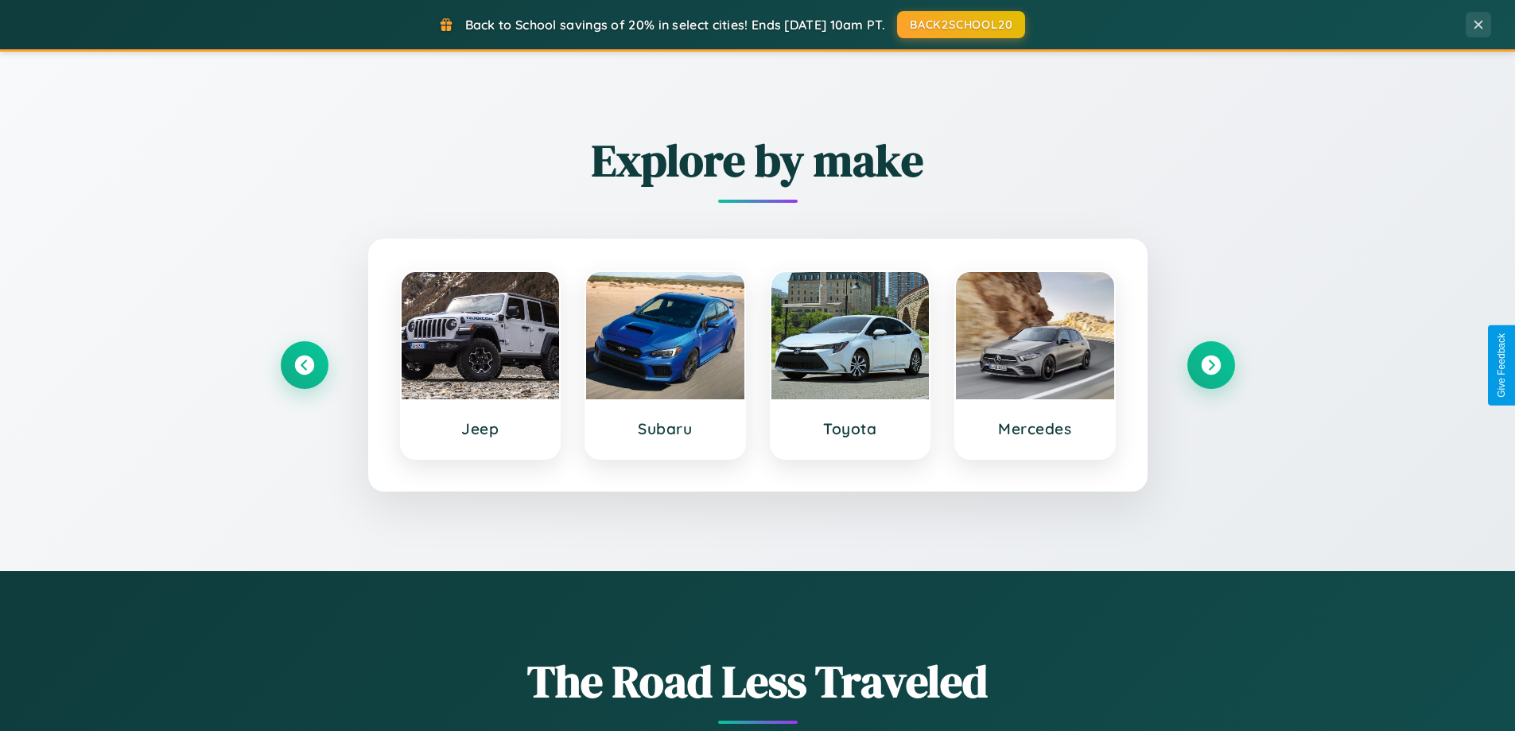 The height and width of the screenshot is (731, 1515). What do you see at coordinates (850, 429) in the screenshot?
I see `h3: Toyota` at bounding box center [850, 429].